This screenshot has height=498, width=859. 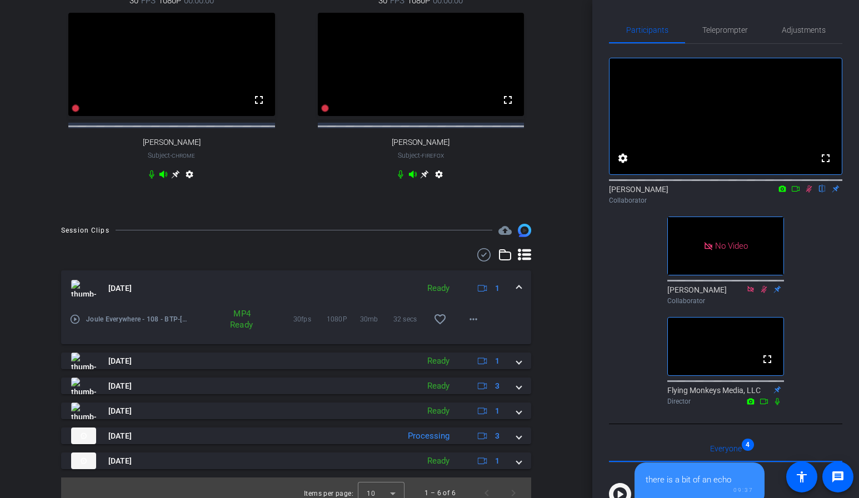 I want to click on span: Destinations for your clips, so click(x=505, y=231).